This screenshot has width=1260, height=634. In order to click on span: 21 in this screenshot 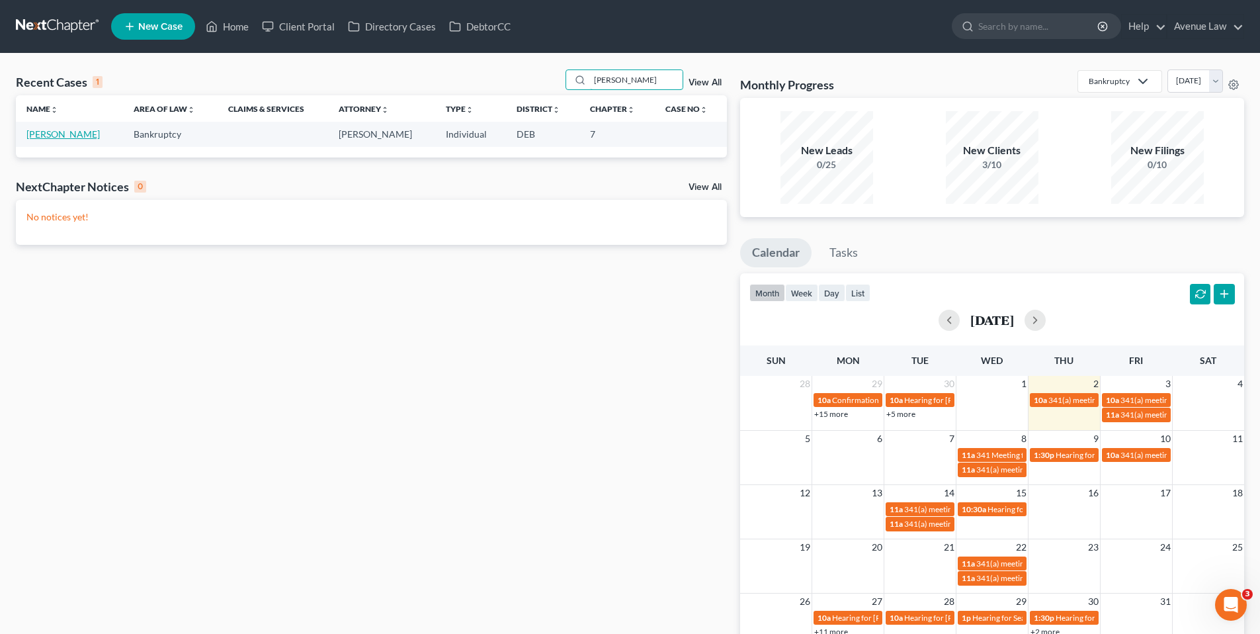, I will do `click(950, 547)`.